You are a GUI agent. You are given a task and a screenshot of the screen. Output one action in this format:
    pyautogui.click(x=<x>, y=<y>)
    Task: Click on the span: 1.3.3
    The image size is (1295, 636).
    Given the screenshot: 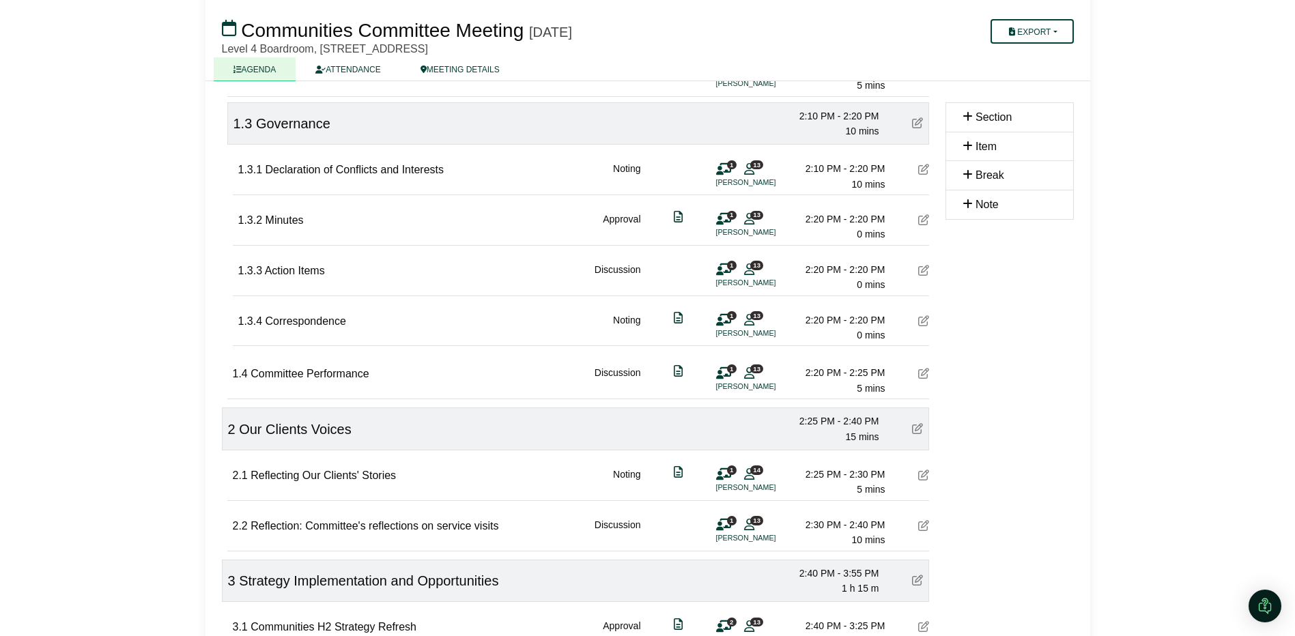 What is the action you would take?
    pyautogui.click(x=251, y=270)
    